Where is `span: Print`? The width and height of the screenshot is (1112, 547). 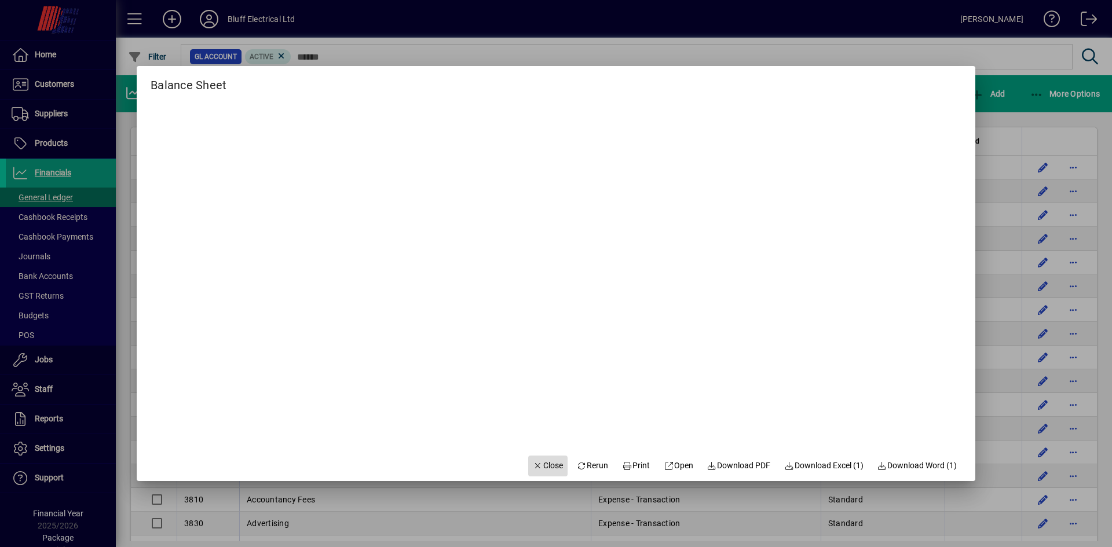 span: Print is located at coordinates (636, 466).